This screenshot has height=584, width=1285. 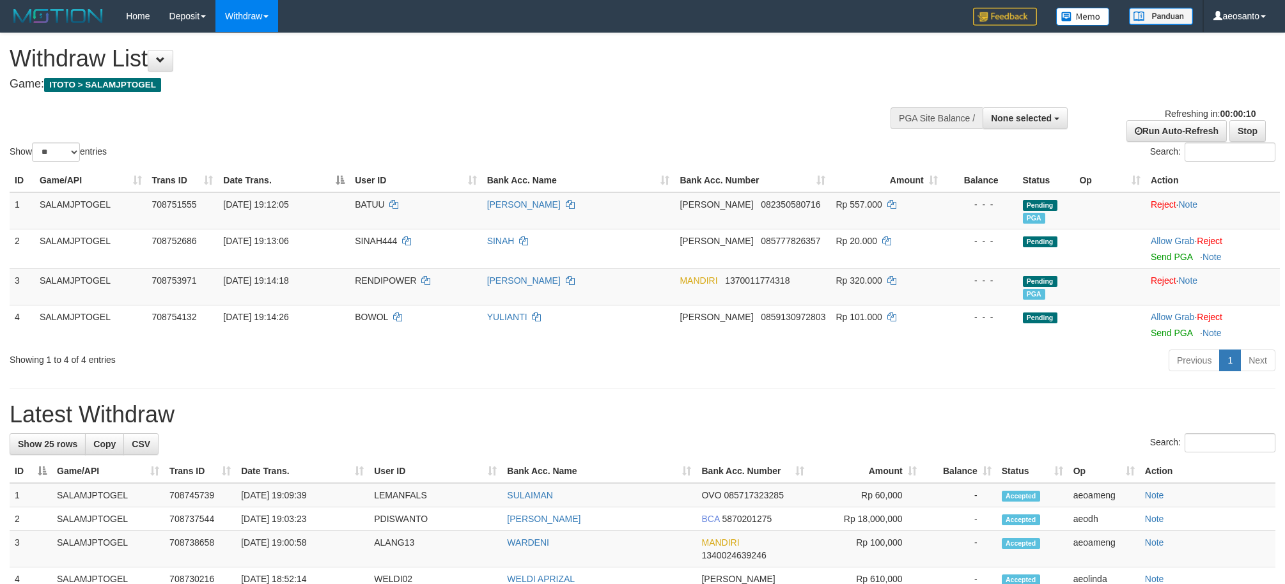 What do you see at coordinates (747, 519) in the screenshot?
I see `span: Copy 5870201275 to clipboard` at bounding box center [747, 519].